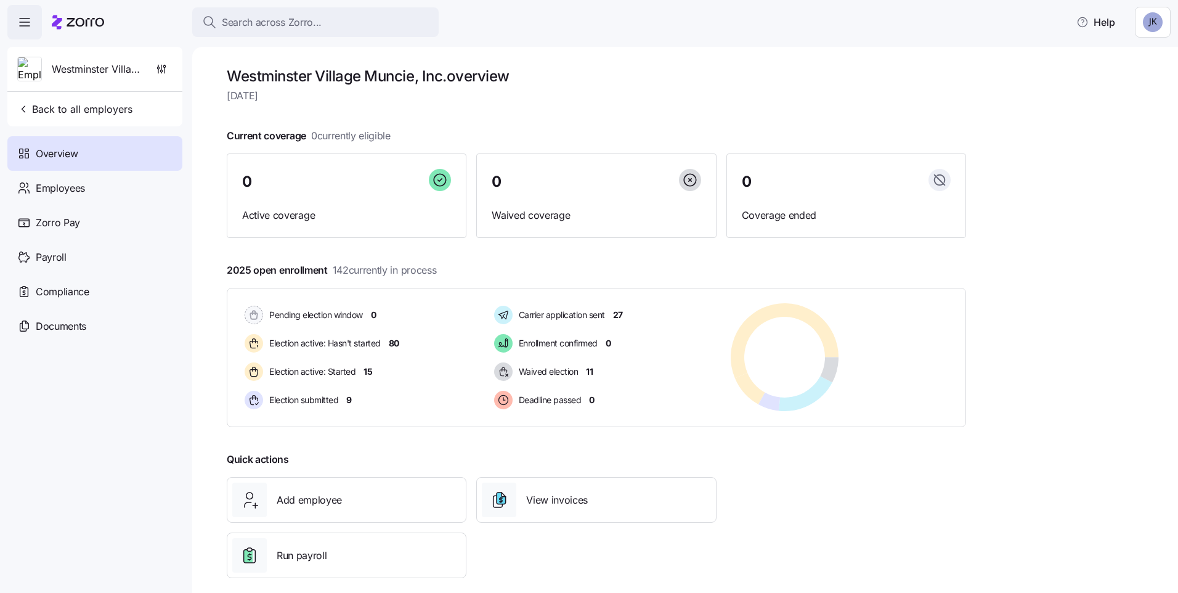 The width and height of the screenshot is (1178, 593). Describe the element at coordinates (309, 136) in the screenshot. I see `span: Current coverage` at that location.